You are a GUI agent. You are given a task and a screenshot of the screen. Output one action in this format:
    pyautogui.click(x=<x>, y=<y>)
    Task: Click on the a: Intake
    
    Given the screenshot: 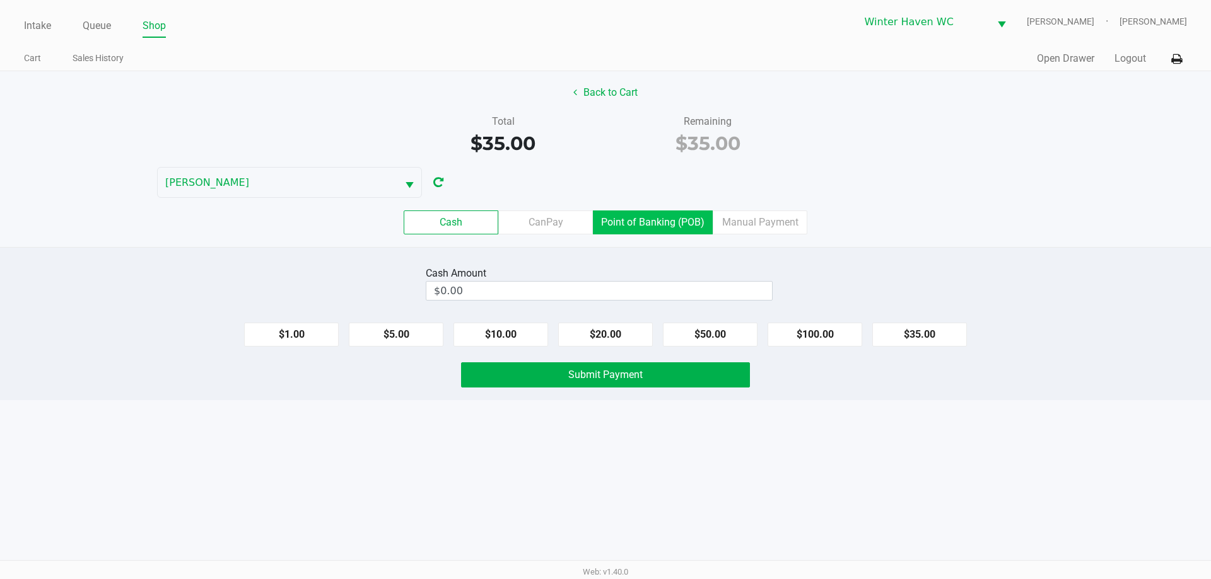 What is the action you would take?
    pyautogui.click(x=37, y=26)
    